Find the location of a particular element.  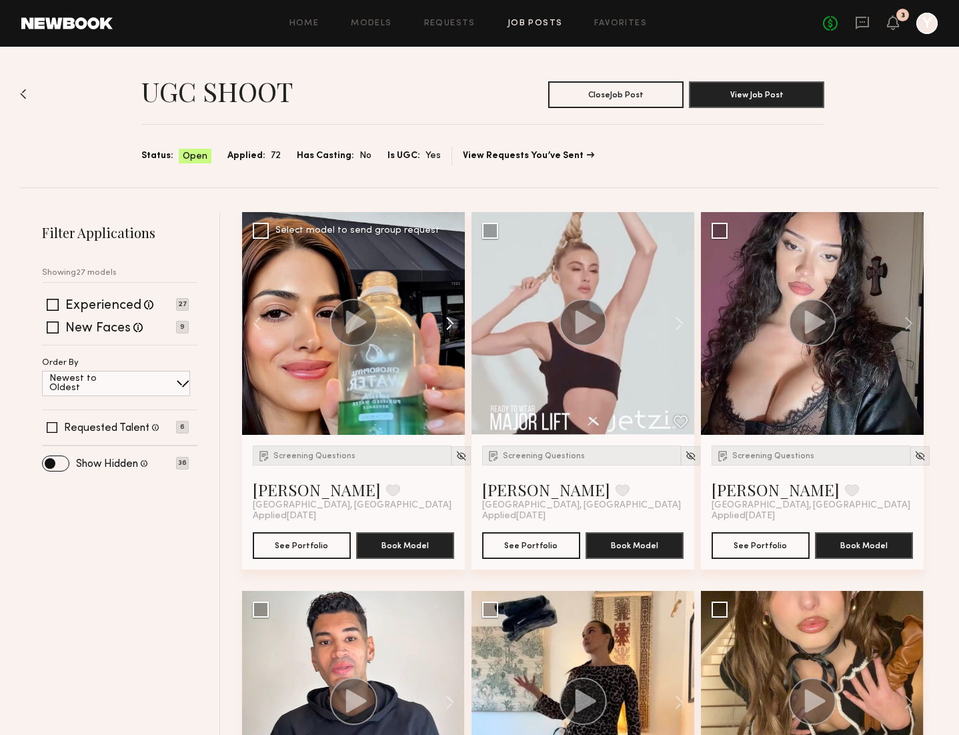

p: 9 is located at coordinates (182, 327).